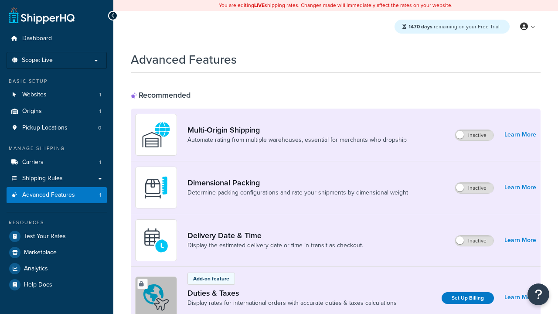  I want to click on h1: Advanced Features, so click(183, 59).